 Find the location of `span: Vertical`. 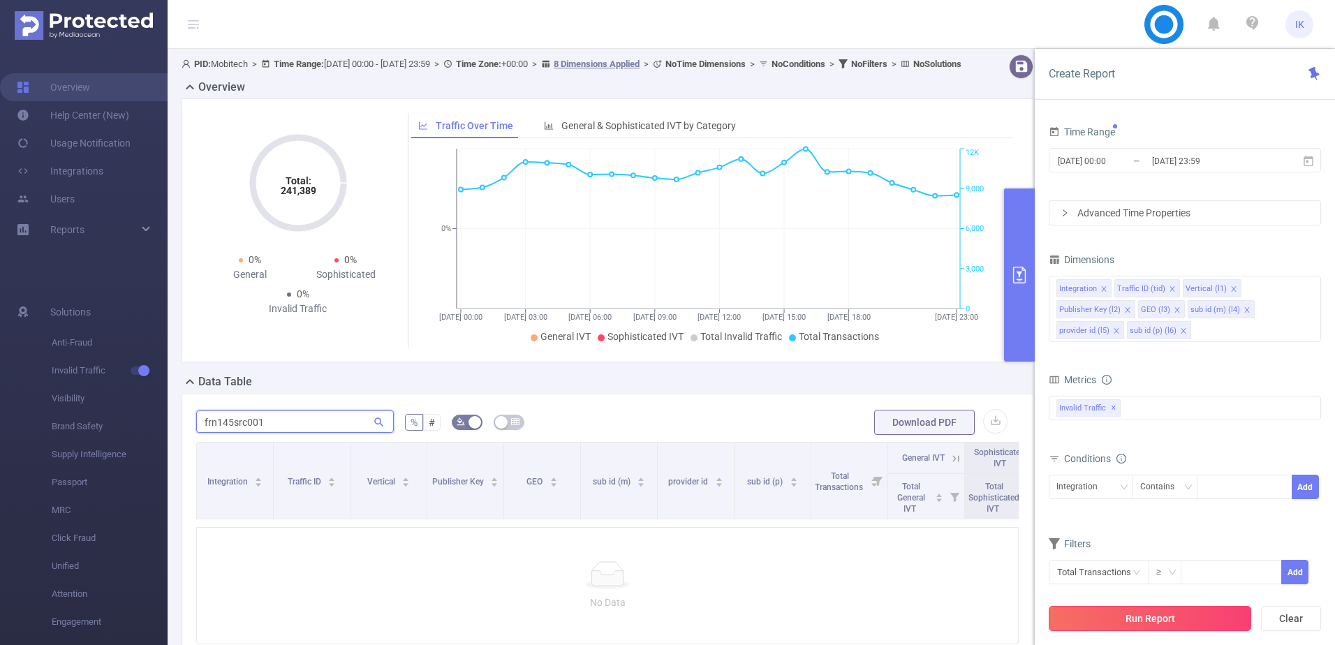

span: Vertical is located at coordinates (382, 482).